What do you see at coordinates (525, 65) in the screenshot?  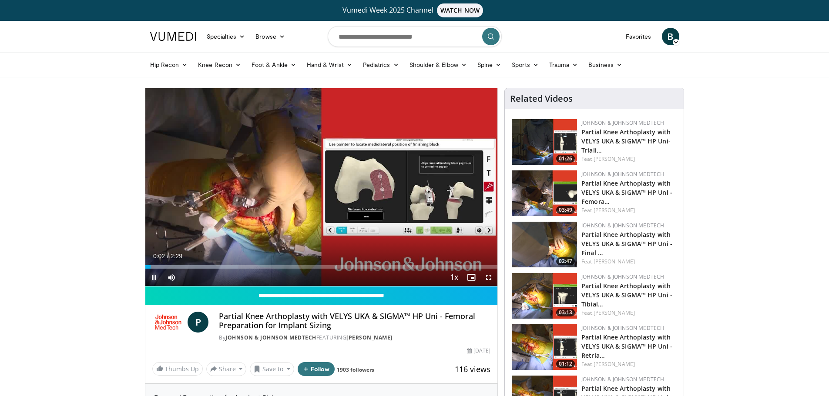 I see `a: Sports` at bounding box center [525, 65].